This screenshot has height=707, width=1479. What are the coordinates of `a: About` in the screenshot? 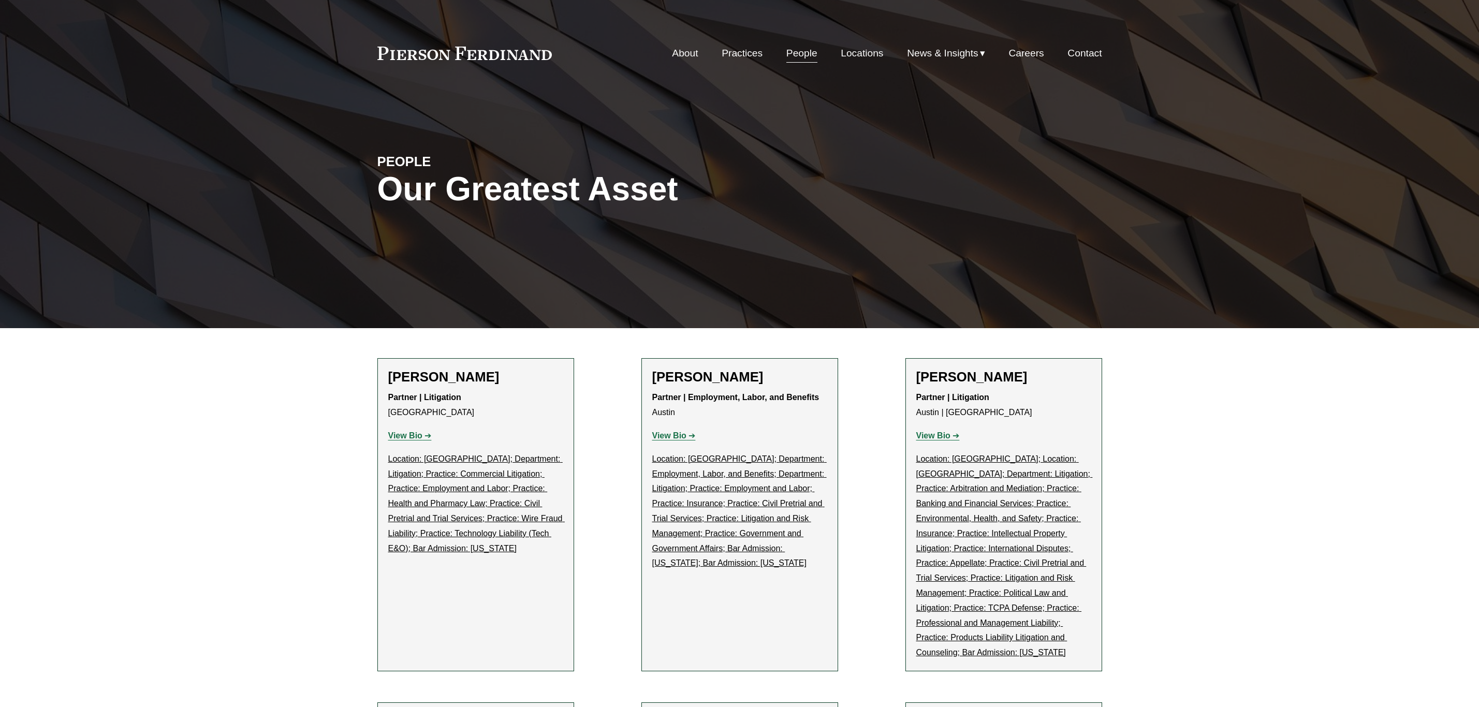 It's located at (685, 53).